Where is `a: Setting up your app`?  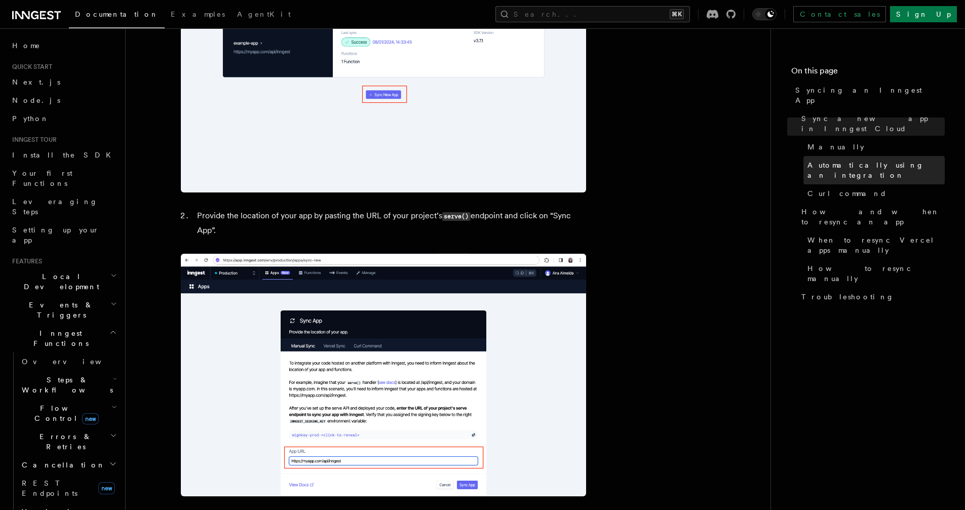
a: Setting up your app is located at coordinates (63, 235).